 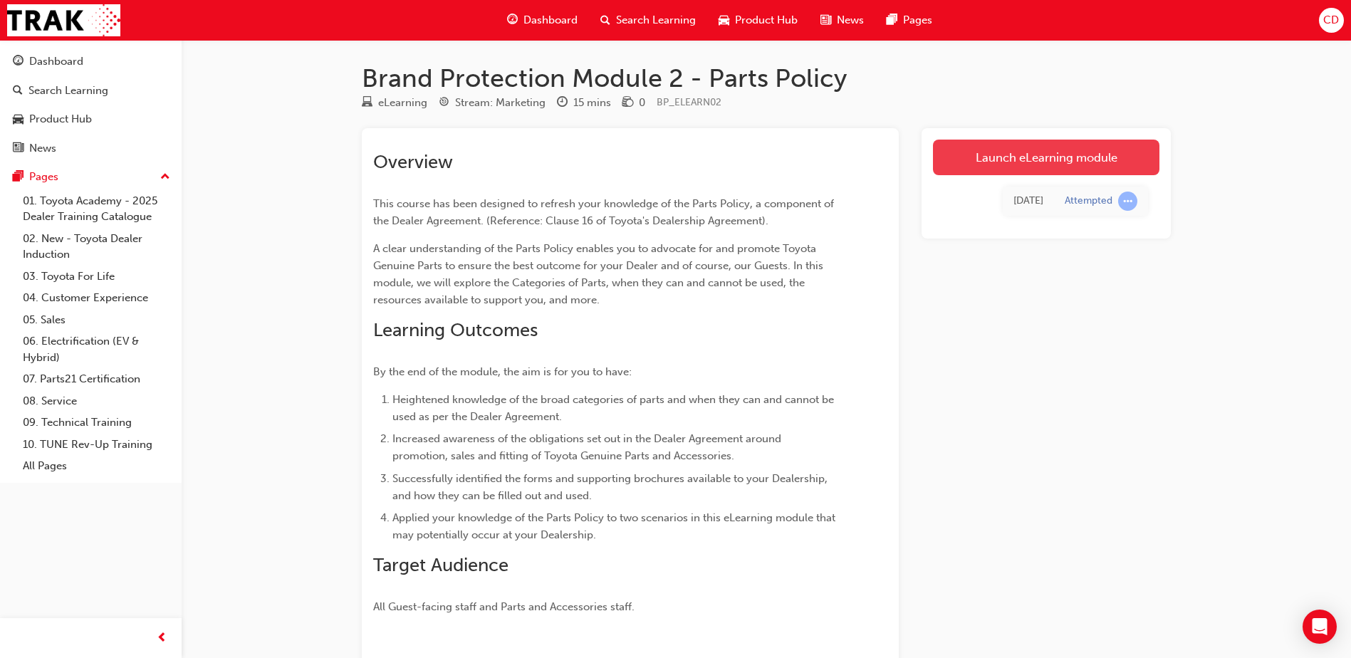 I want to click on span: learningRecordVerb_ATTEMPT-icon, so click(x=1127, y=201).